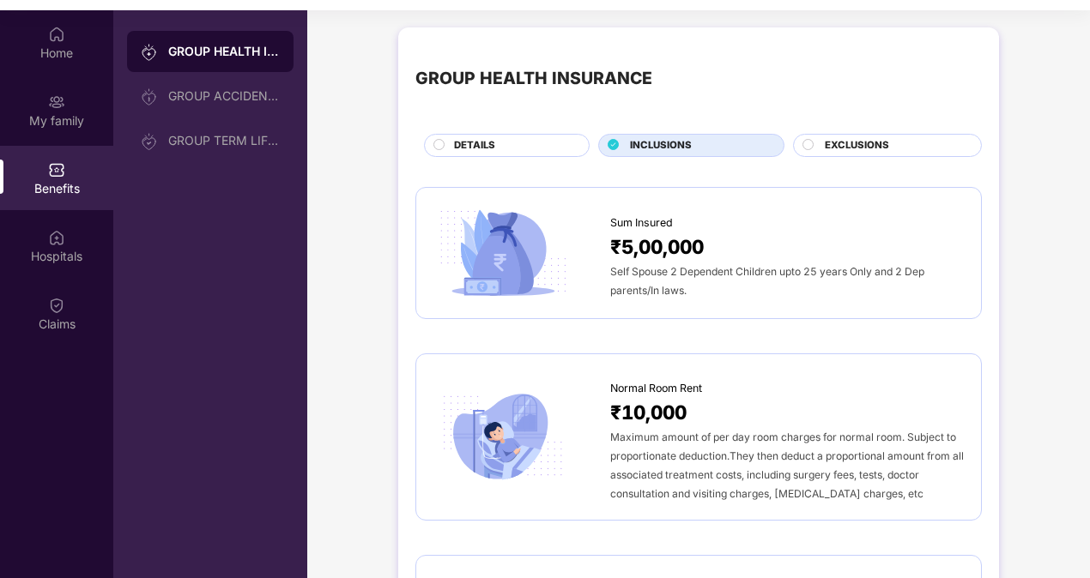 The image size is (1090, 578). What do you see at coordinates (224, 96) in the screenshot?
I see `div: GROUP ACCIDENTAL INSURANCE` at bounding box center [224, 96].